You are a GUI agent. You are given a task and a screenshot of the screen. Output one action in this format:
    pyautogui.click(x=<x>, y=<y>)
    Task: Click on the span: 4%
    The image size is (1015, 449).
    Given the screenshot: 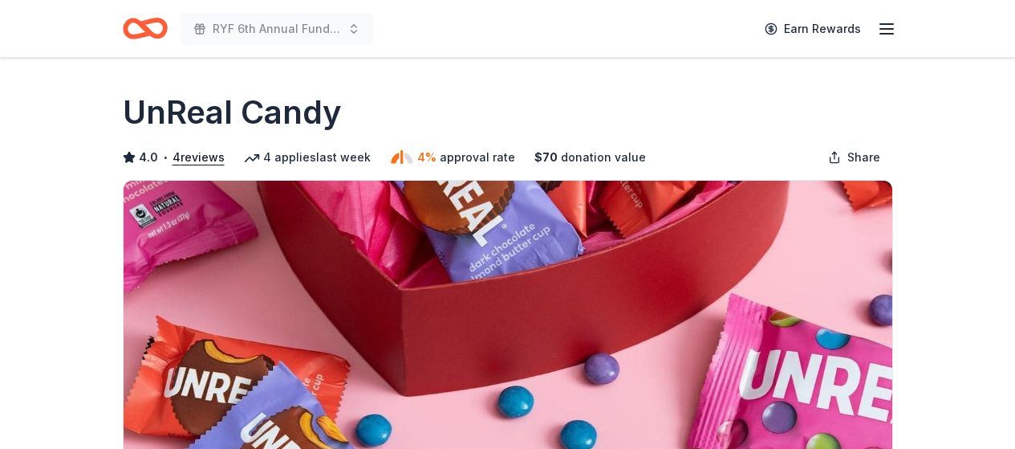 What is the action you would take?
    pyautogui.click(x=427, y=157)
    